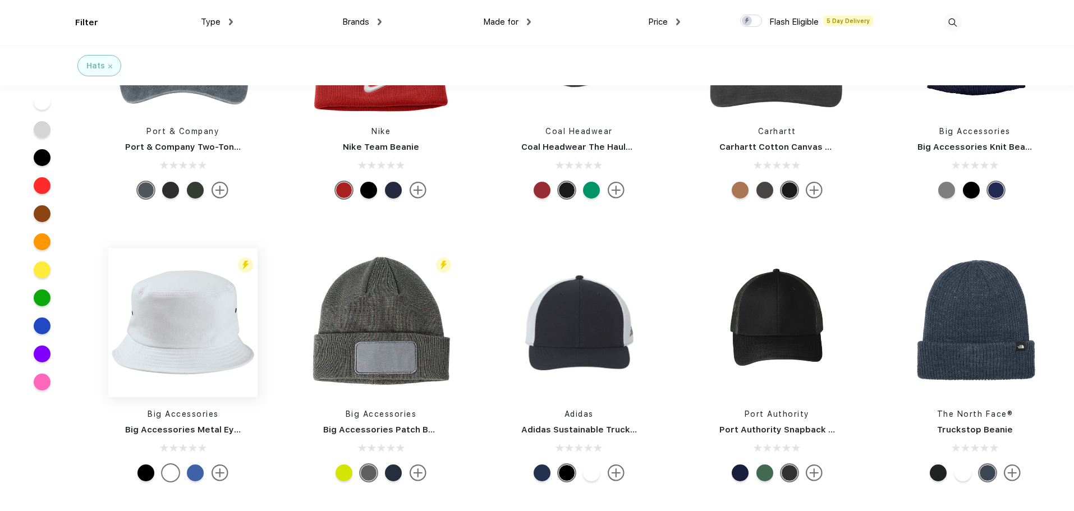  I want to click on div: Collegiate Navy, so click(542, 473).